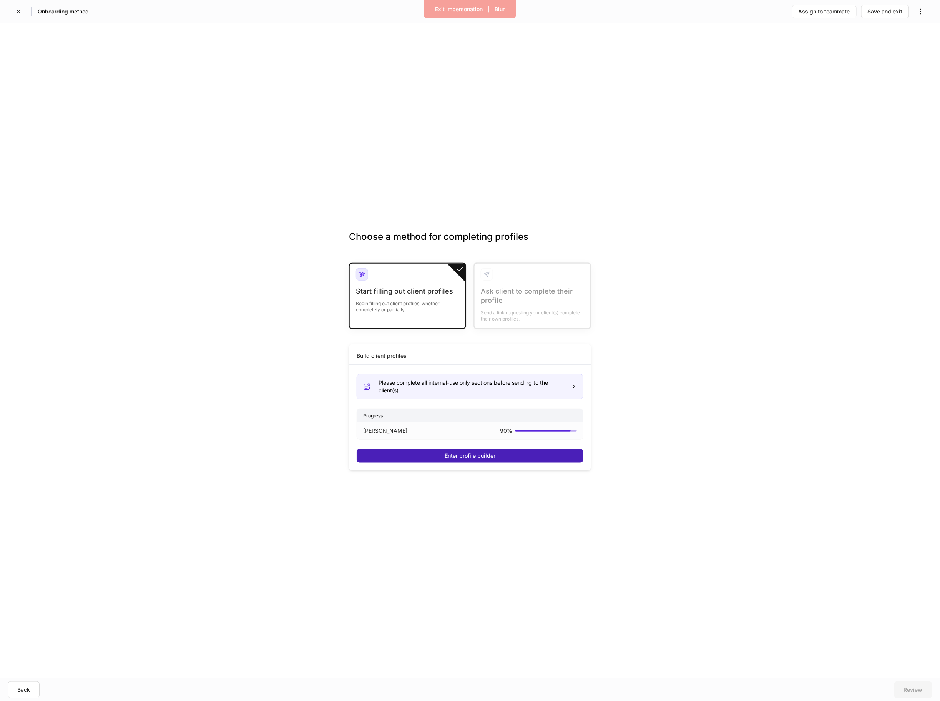 The height and width of the screenshot is (701, 940). I want to click on h3: Choose a method for completing profiles, so click(470, 243).